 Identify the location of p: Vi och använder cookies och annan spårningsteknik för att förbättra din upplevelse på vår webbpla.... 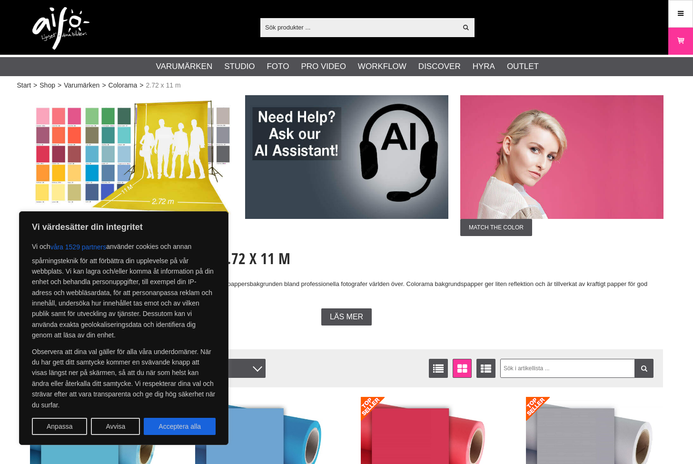
(124, 289).